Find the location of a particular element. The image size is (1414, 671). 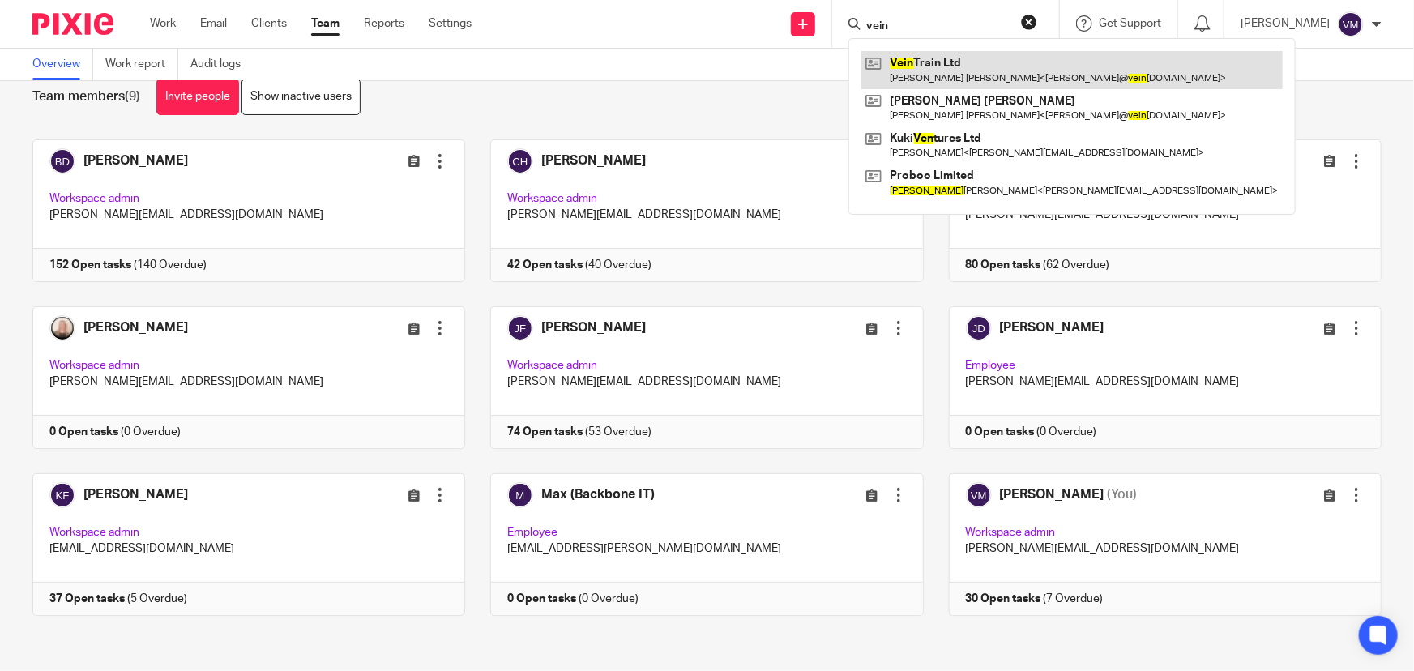

a: Team is located at coordinates (325, 23).